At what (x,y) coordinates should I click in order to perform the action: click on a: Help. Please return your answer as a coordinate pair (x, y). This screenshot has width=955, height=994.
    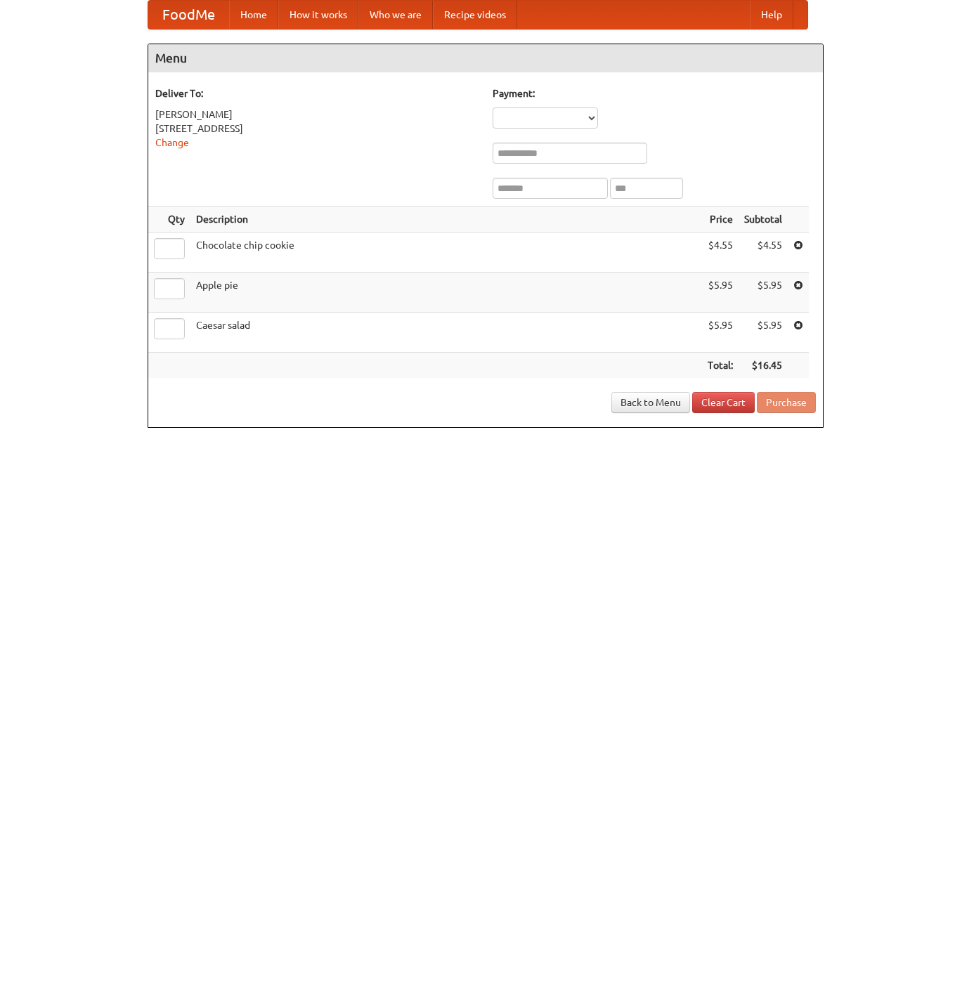
    Looking at the image, I should click on (771, 15).